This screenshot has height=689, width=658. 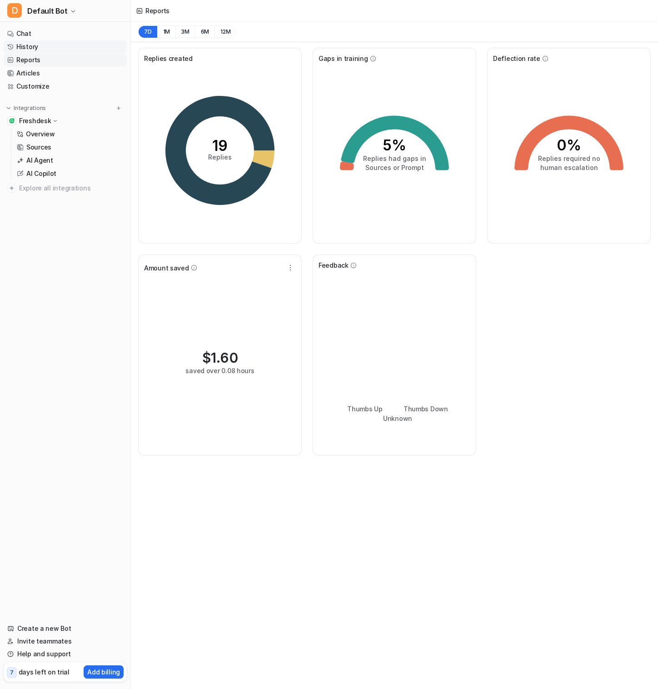 What do you see at coordinates (65, 629) in the screenshot?
I see `a: Create a new Bot` at bounding box center [65, 629].